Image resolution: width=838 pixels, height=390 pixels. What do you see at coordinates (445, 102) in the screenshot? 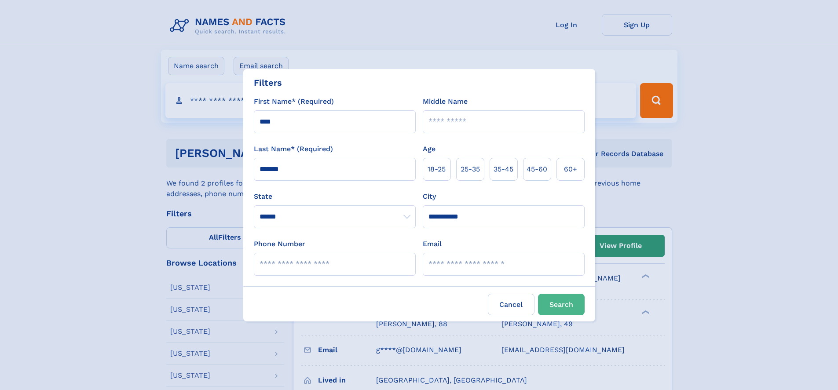
I see `label: Middle Name` at bounding box center [445, 102].